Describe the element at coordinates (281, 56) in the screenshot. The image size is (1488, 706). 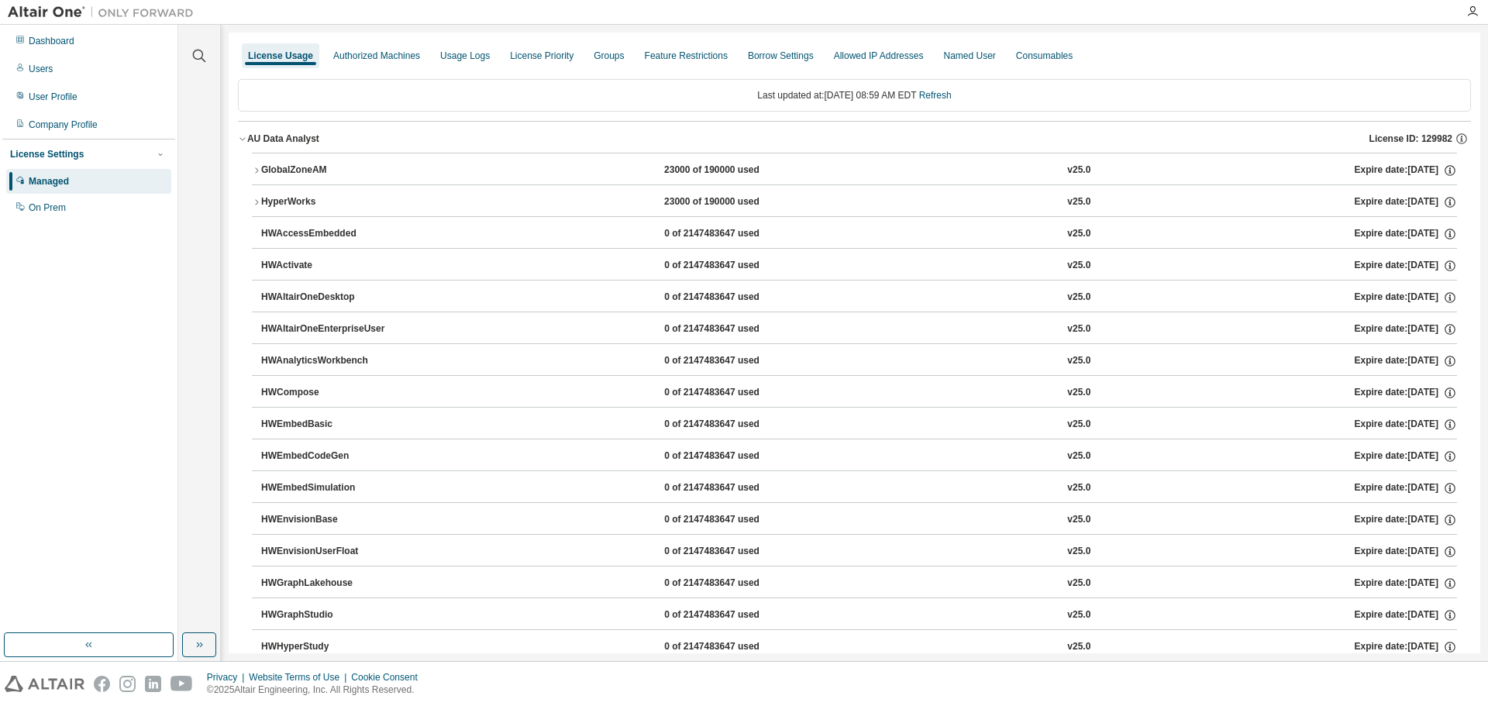
I see `div: License Usage` at that location.